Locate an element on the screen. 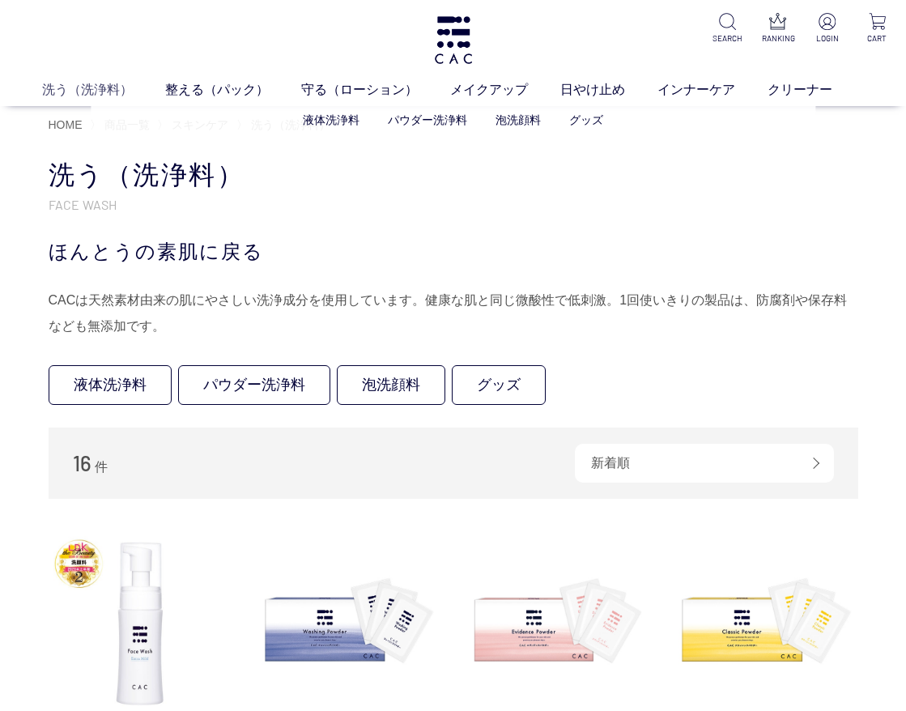 This screenshot has height=711, width=906. span: 件 is located at coordinates (101, 466).